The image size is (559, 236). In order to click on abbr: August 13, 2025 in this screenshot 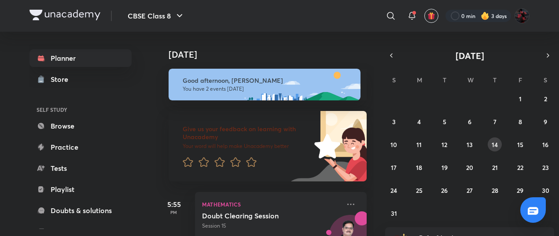, I will do `click(470, 144)`.